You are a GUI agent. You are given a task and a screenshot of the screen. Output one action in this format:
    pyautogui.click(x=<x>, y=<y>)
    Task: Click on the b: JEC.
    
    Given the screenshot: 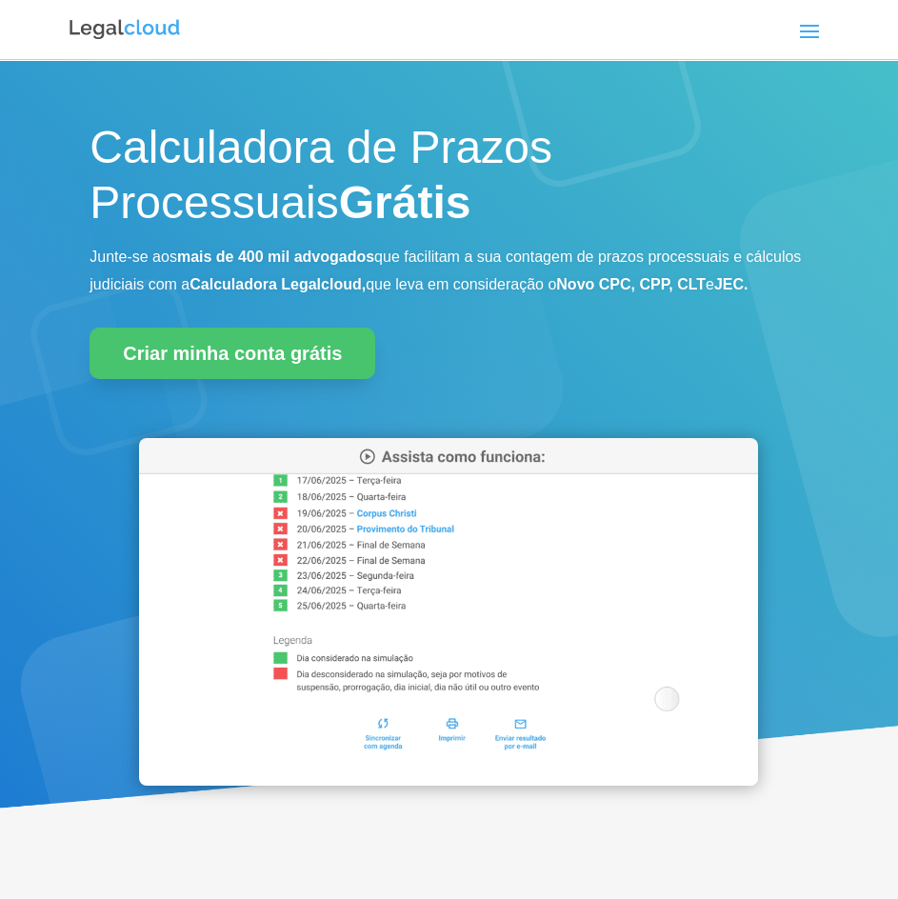 What is the action you would take?
    pyautogui.click(x=731, y=284)
    